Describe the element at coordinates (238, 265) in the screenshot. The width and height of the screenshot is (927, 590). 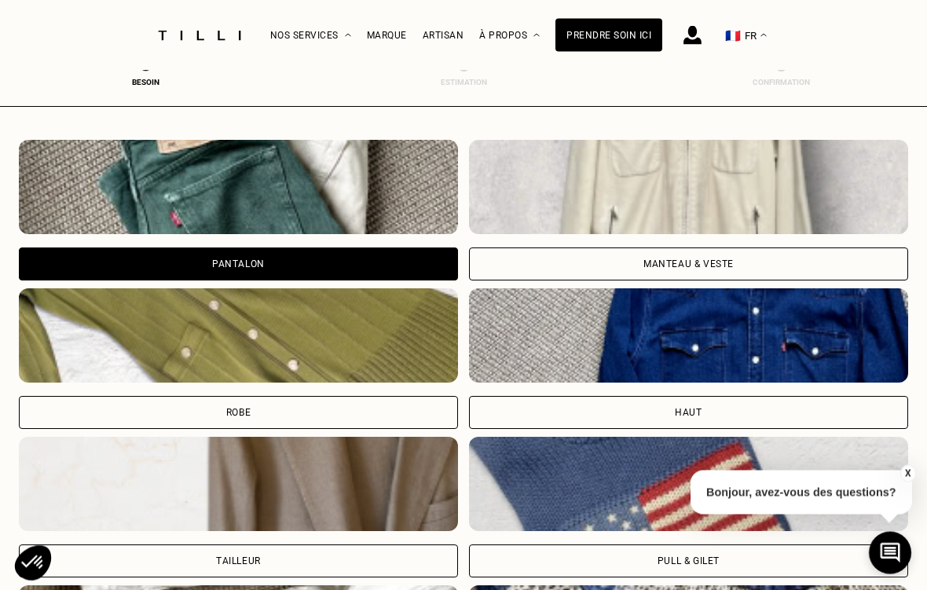
I see `div: Pantalon` at that location.